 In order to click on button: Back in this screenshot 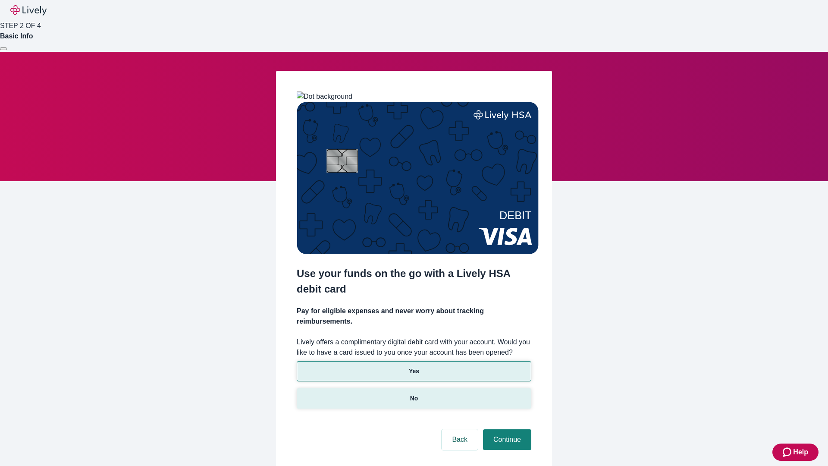, I will do `click(459, 439)`.